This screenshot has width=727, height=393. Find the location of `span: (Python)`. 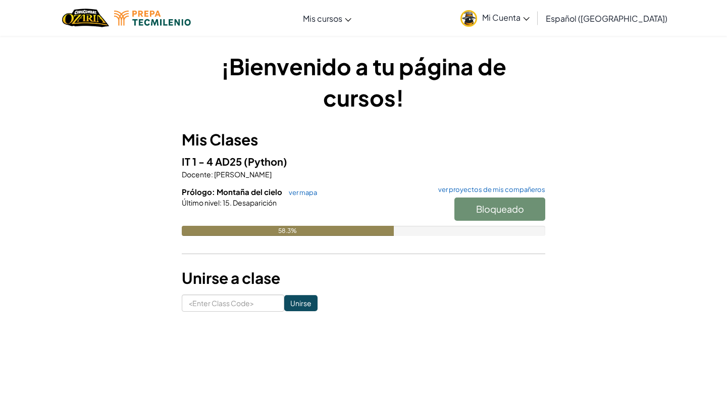

span: (Python) is located at coordinates (266, 161).